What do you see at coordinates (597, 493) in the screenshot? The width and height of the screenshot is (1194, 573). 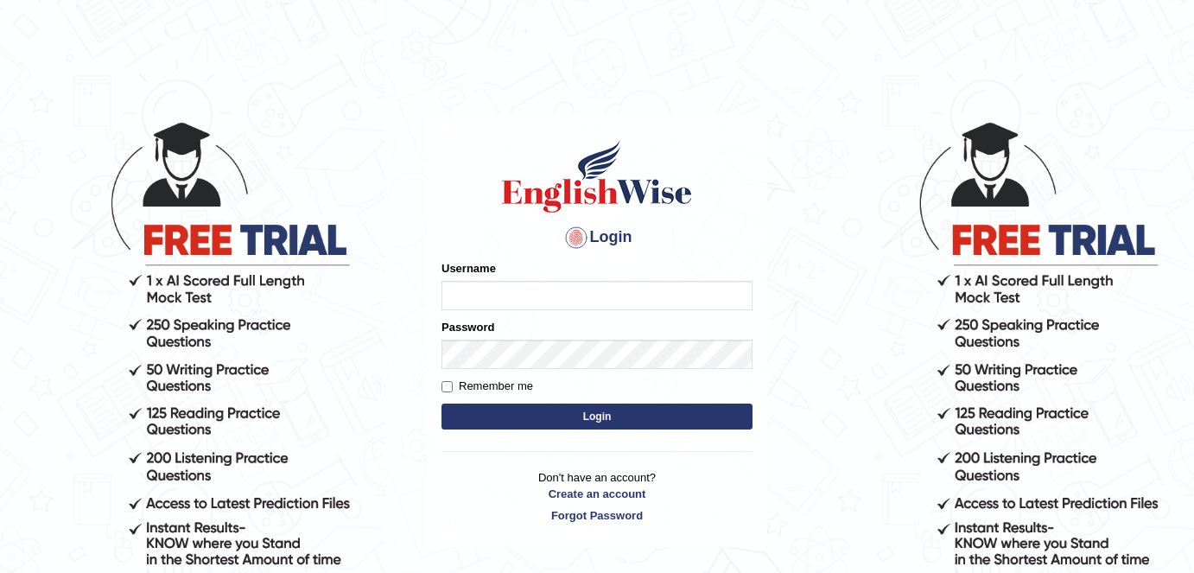 I see `a: Create an account` at bounding box center [597, 493].